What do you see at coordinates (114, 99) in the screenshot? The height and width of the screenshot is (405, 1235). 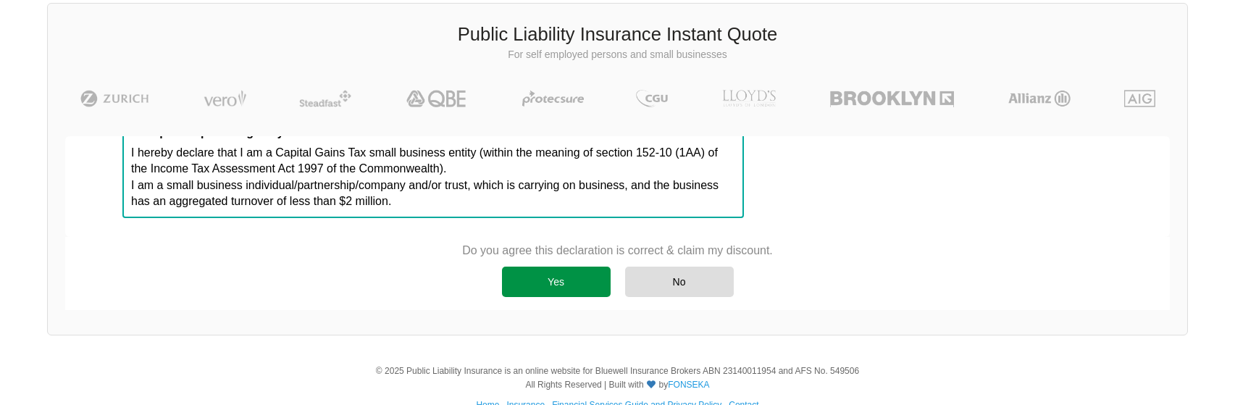 I see `img: Zurich | Public Liability Insurance` at bounding box center [114, 99].